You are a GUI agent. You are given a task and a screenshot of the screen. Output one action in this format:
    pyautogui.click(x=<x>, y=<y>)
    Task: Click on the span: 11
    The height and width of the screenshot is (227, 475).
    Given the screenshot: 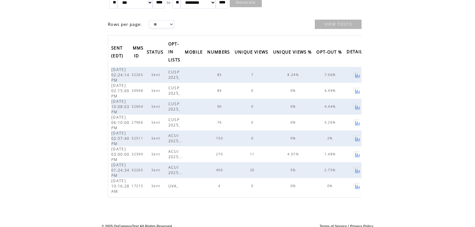 What is the action you would take?
    pyautogui.click(x=253, y=154)
    